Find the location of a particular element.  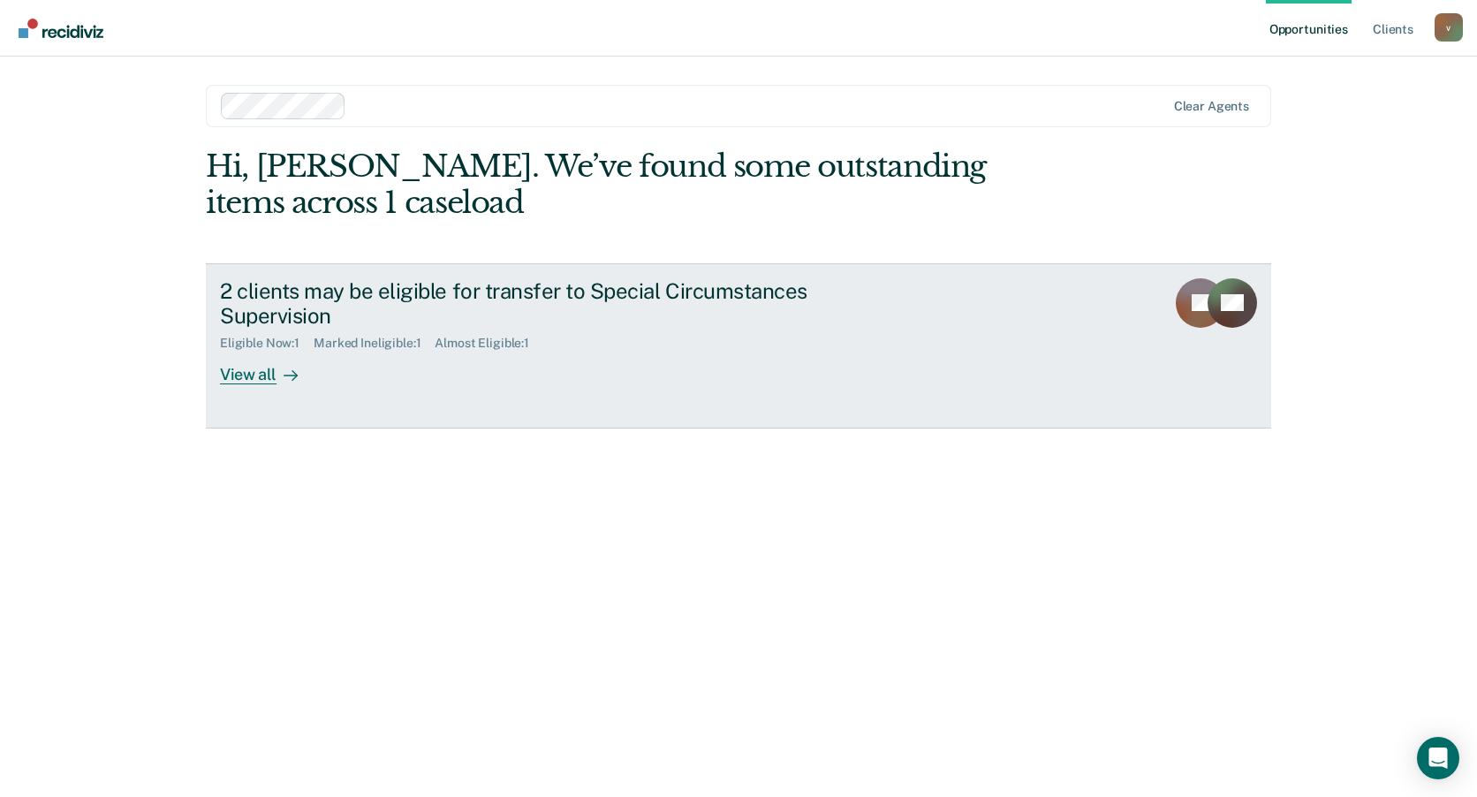

div: Almost Eligible : 1 is located at coordinates (488, 343).